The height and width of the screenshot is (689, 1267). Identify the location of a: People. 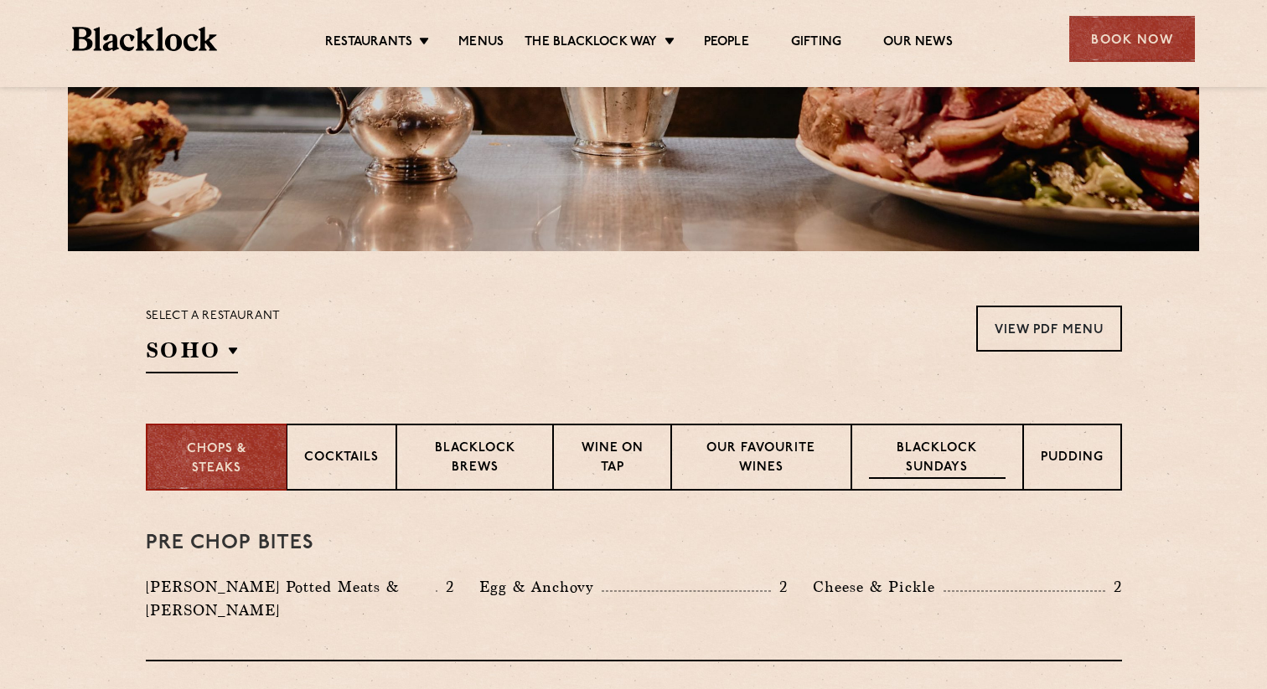
(726, 44).